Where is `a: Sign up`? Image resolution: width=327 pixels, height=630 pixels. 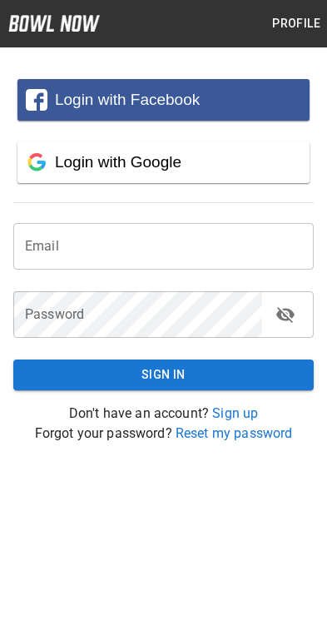 a: Sign up is located at coordinates (235, 413).